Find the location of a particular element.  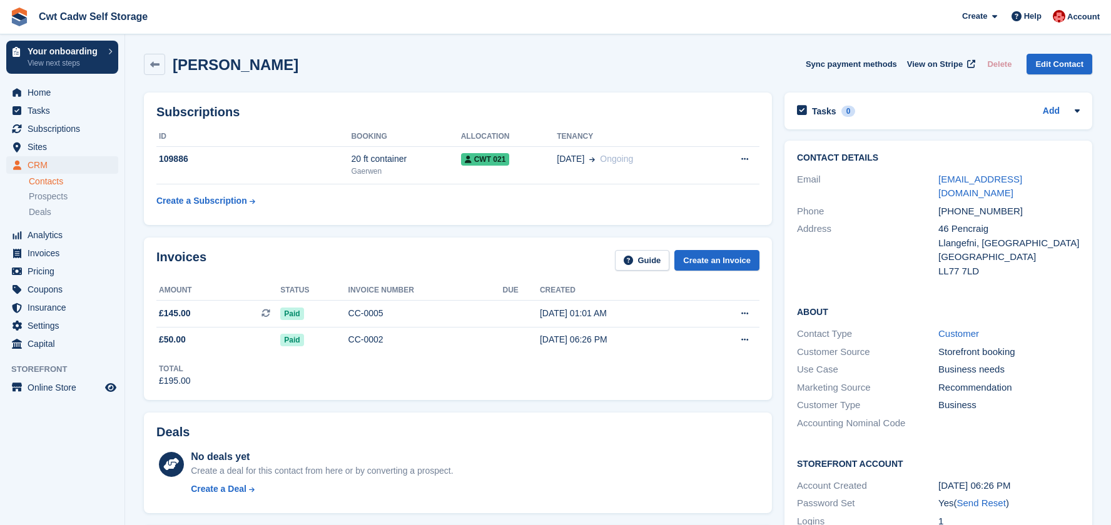

h2: Subscriptions is located at coordinates (458, 112).